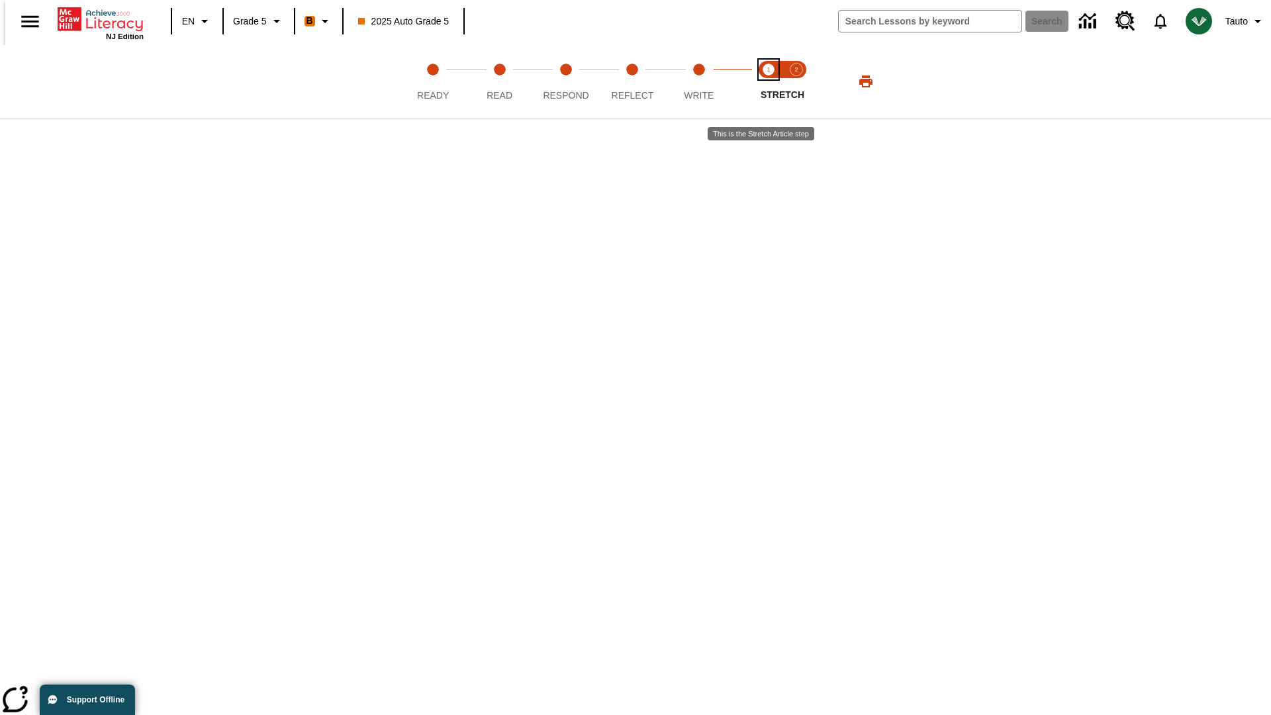 This screenshot has width=1271, height=715. What do you see at coordinates (318, 21) in the screenshot?
I see `button: Boost Class color is orange. Change class color` at bounding box center [318, 21].